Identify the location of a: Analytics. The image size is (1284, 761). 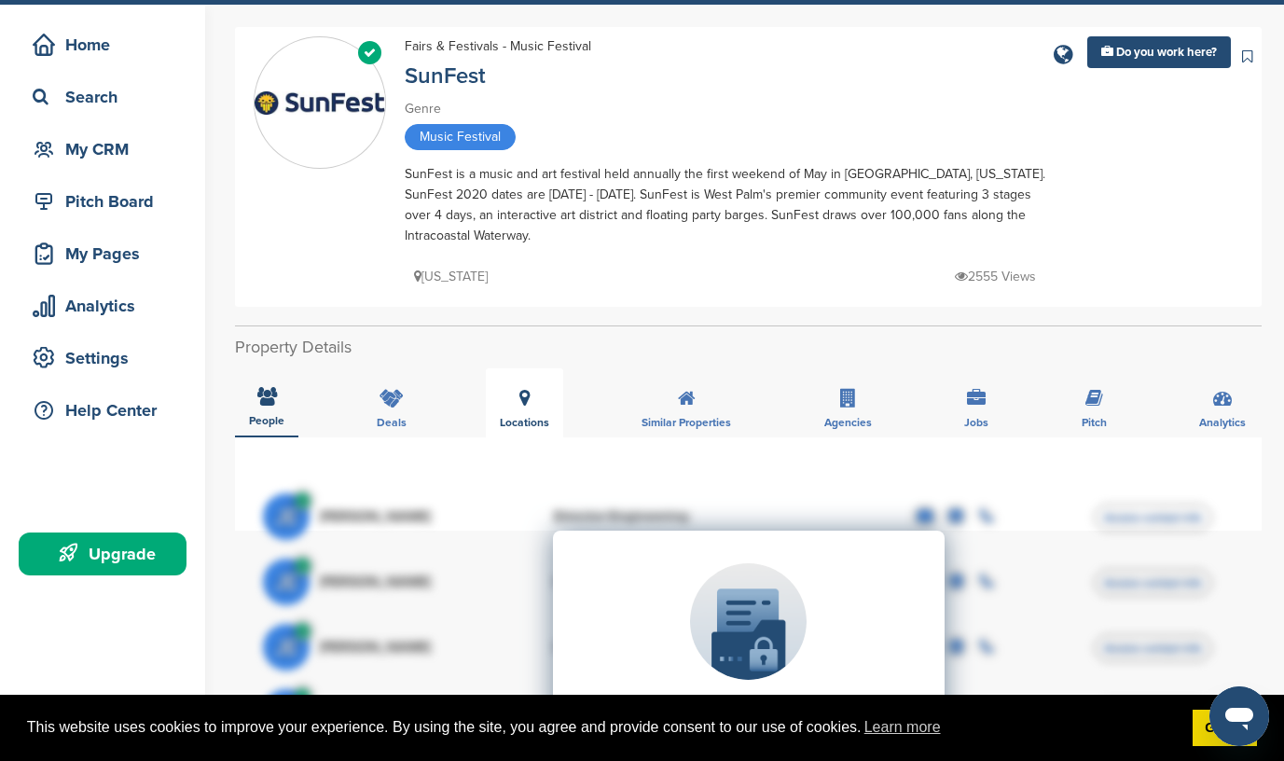
(103, 306).